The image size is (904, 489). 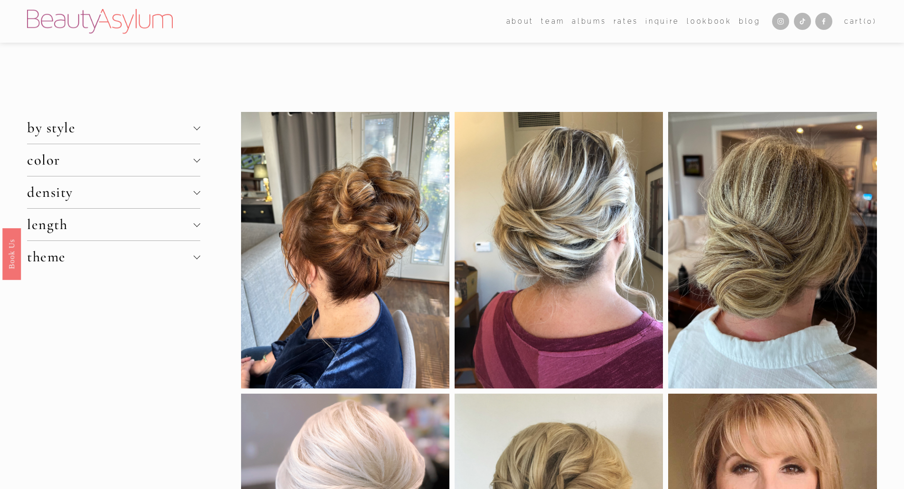 I want to click on a: albums, so click(x=589, y=21).